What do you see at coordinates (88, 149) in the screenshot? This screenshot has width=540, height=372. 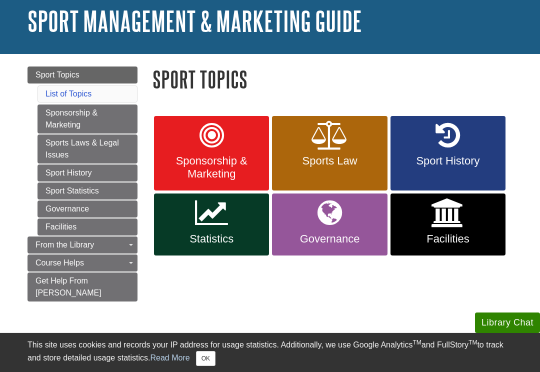 I see `a: Sports Laws & Legal Issues` at bounding box center [88, 149].